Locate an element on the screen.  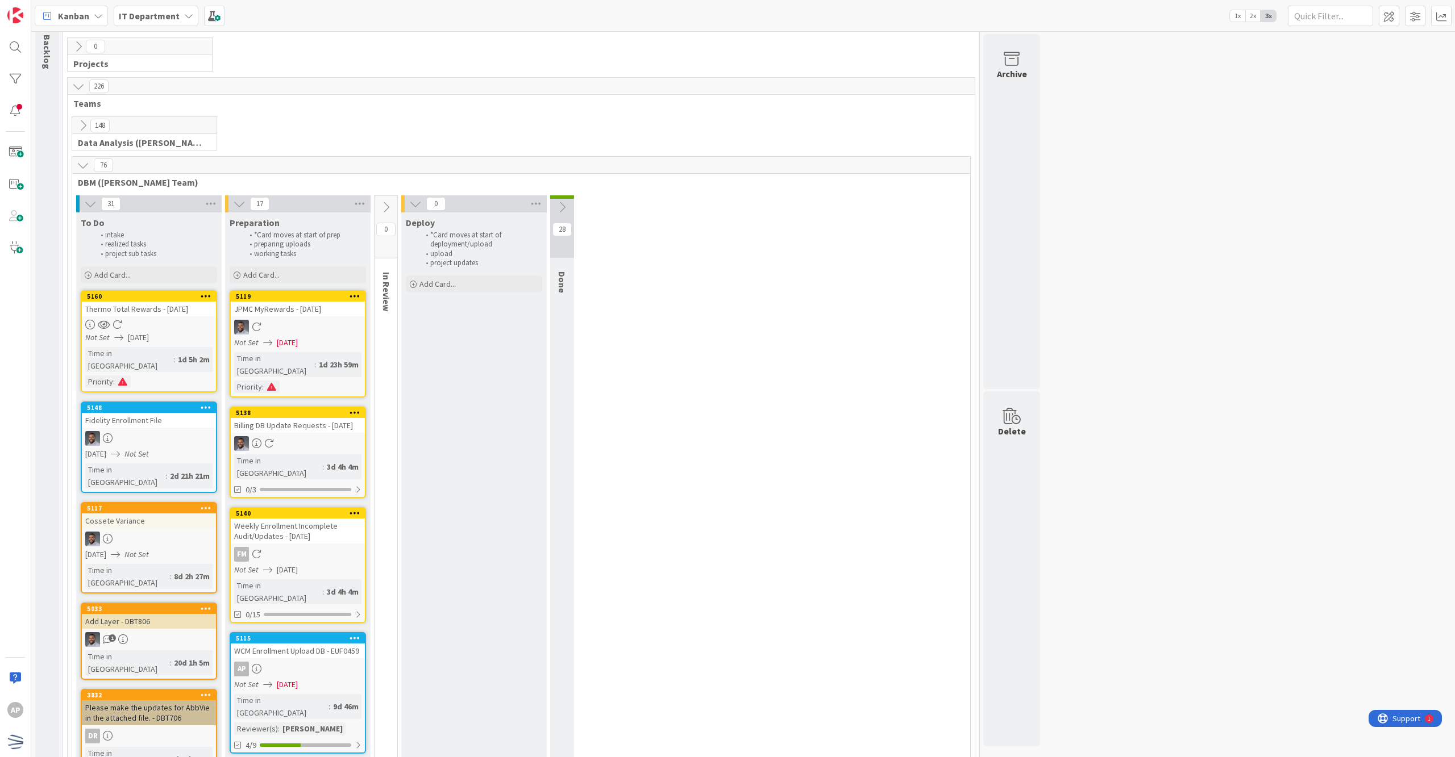
span: 17 is located at coordinates (260, 204).